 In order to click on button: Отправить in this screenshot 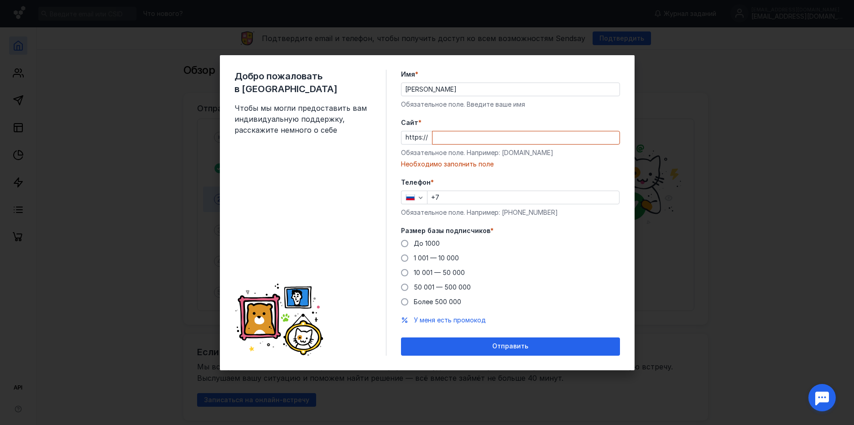, I will do `click(511, 347)`.